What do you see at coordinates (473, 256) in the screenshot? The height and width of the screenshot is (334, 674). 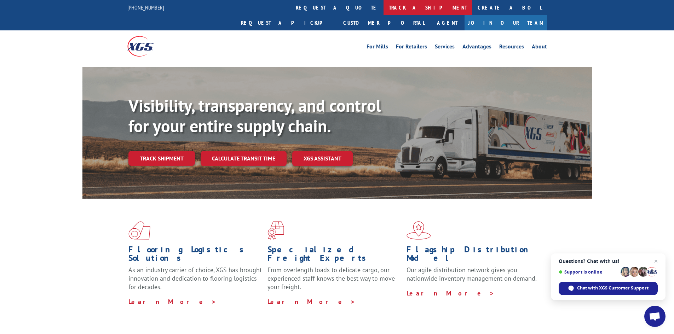 I see `h1: Flagship Distribution Model` at bounding box center [473, 256].